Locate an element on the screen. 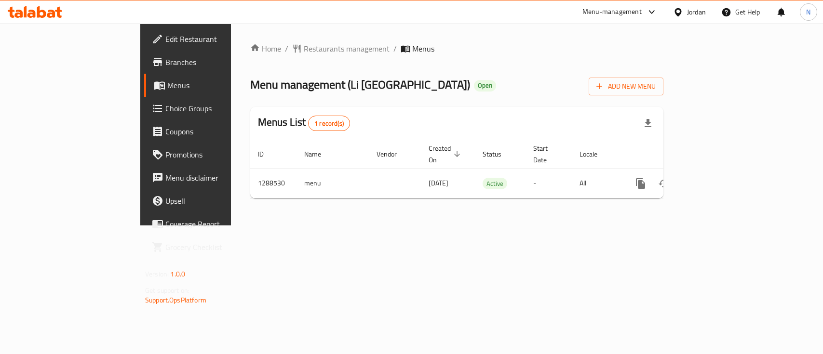  button: more is located at coordinates (641, 184).